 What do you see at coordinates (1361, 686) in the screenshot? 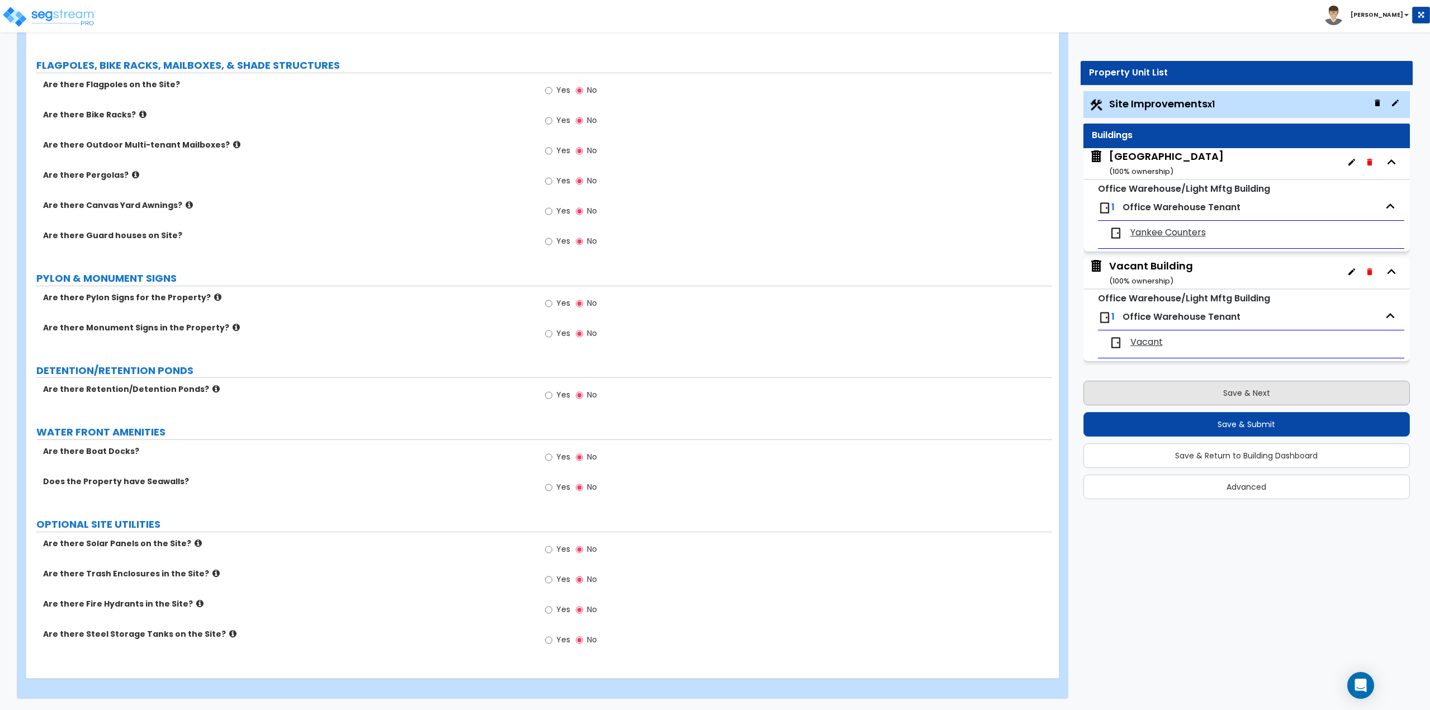
I see `div: Open Intercom Messenger` at bounding box center [1361, 686].